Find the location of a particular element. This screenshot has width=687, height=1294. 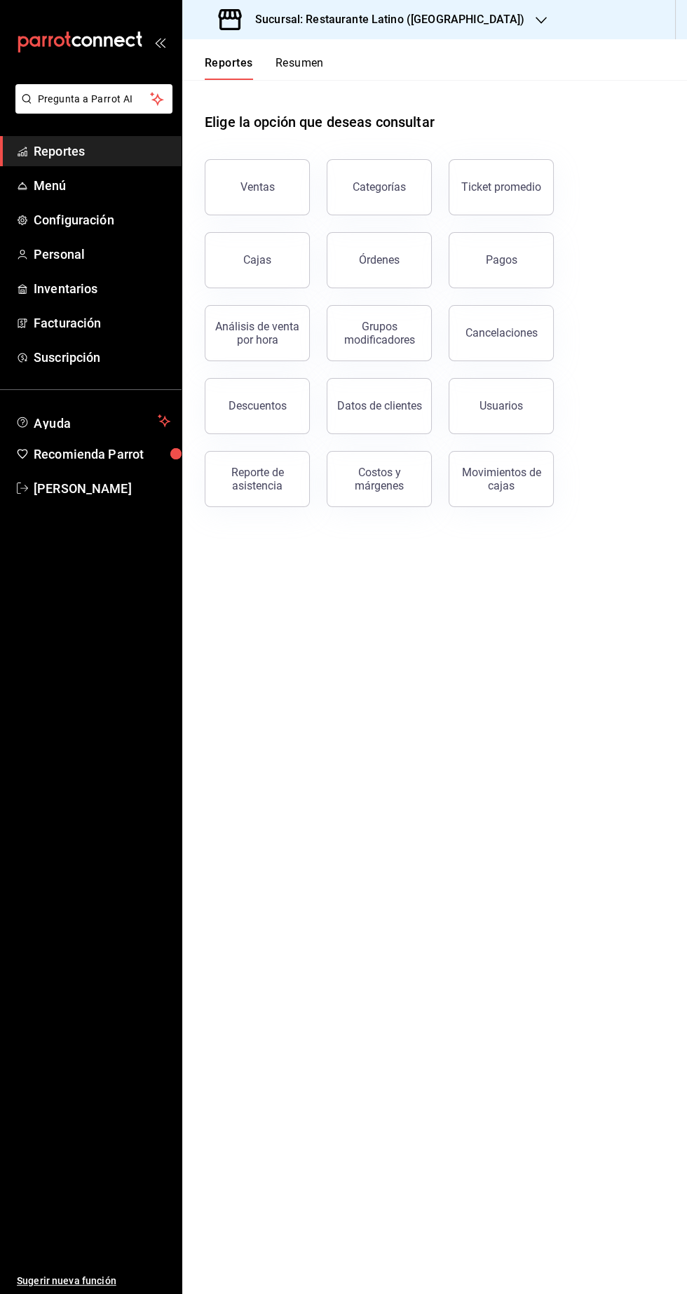

button: Ticket promedio is located at coordinates (502, 187).